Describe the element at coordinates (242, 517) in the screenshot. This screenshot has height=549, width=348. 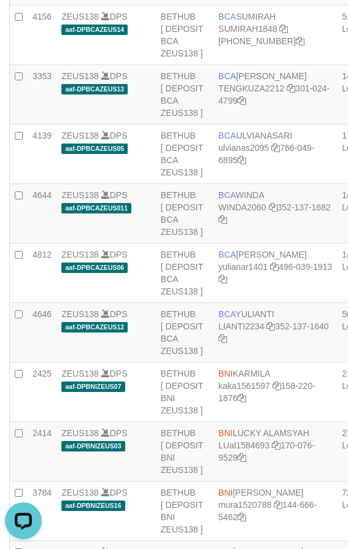
I see `a: Copy 1446665462 to clipboard` at that location.